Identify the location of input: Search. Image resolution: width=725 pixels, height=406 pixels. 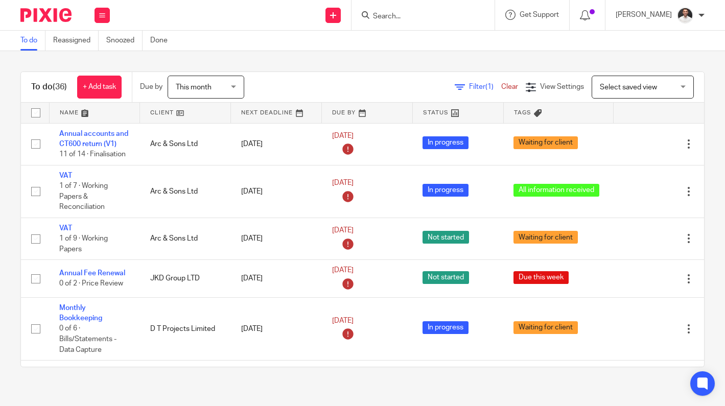
(418, 17).